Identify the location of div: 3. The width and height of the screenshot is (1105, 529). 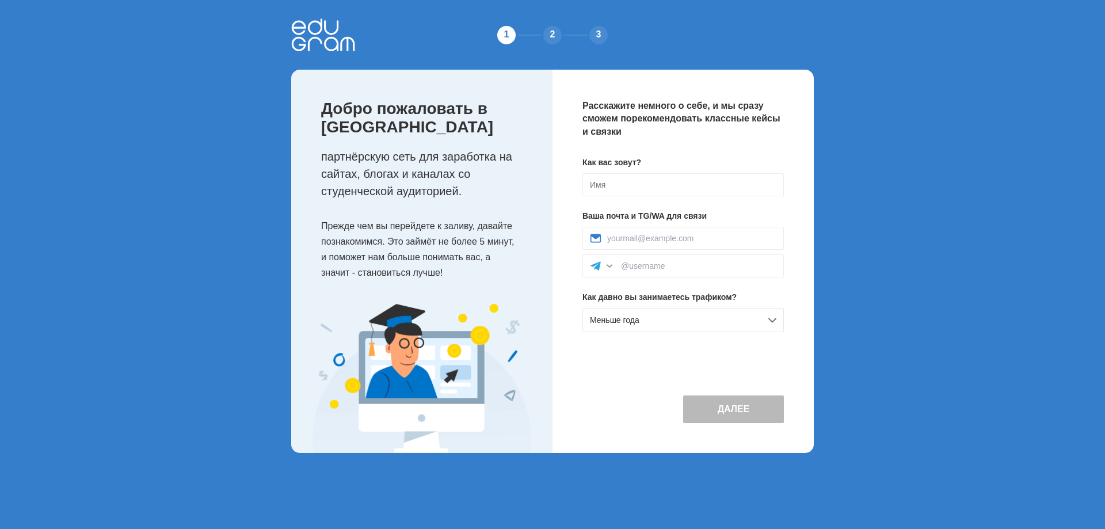
(599, 35).